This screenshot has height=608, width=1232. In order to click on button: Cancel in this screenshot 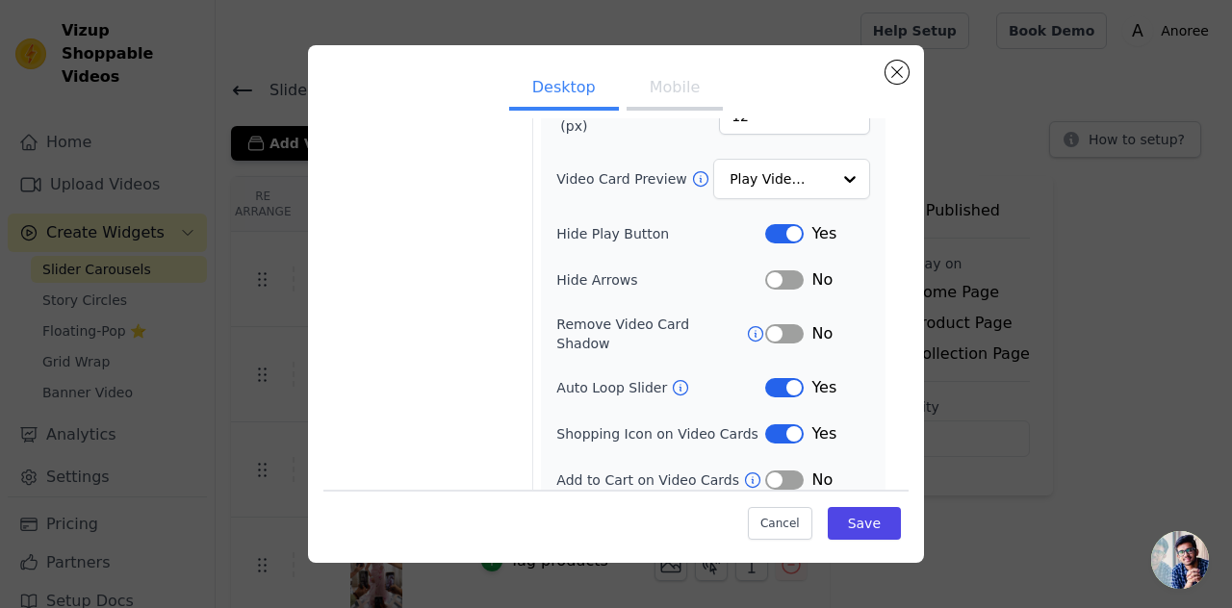, I will do `click(779, 524)`.